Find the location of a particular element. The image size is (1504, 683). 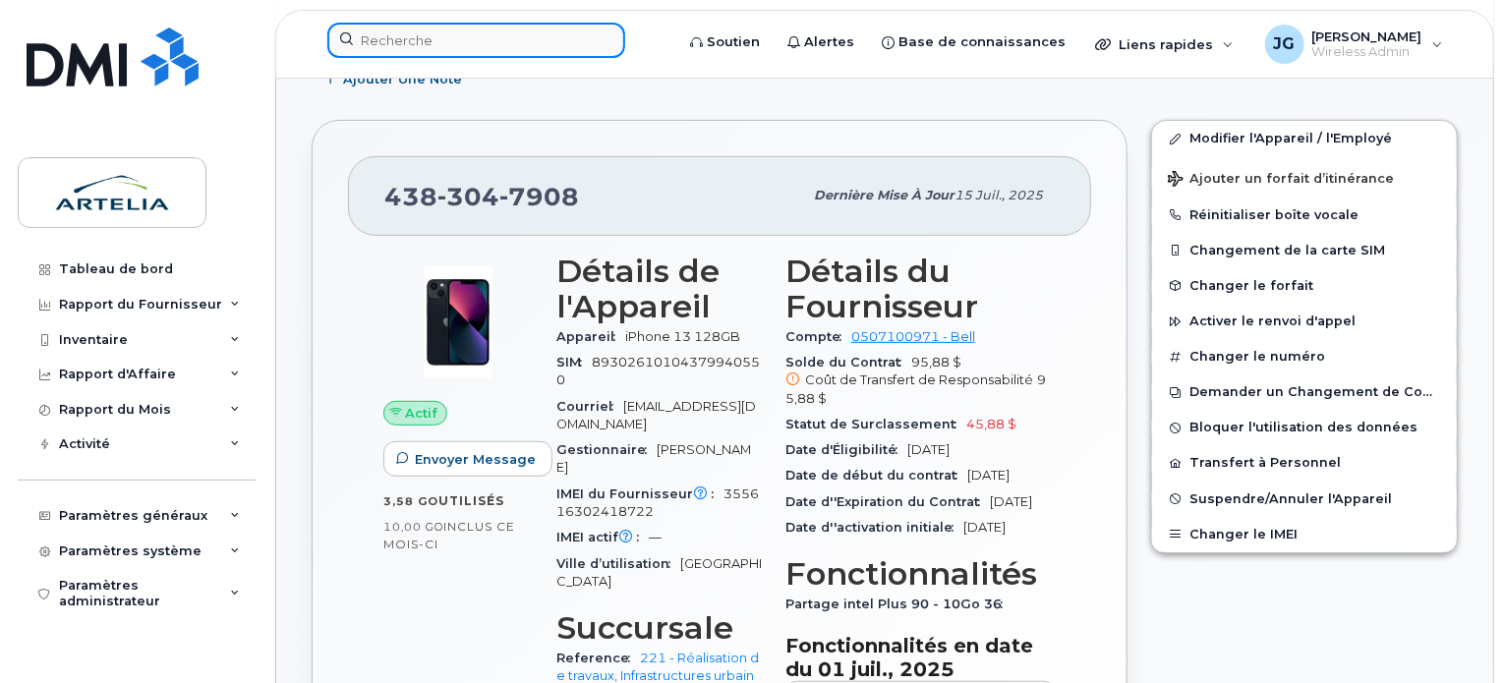

span: Reference is located at coordinates (598, 658).